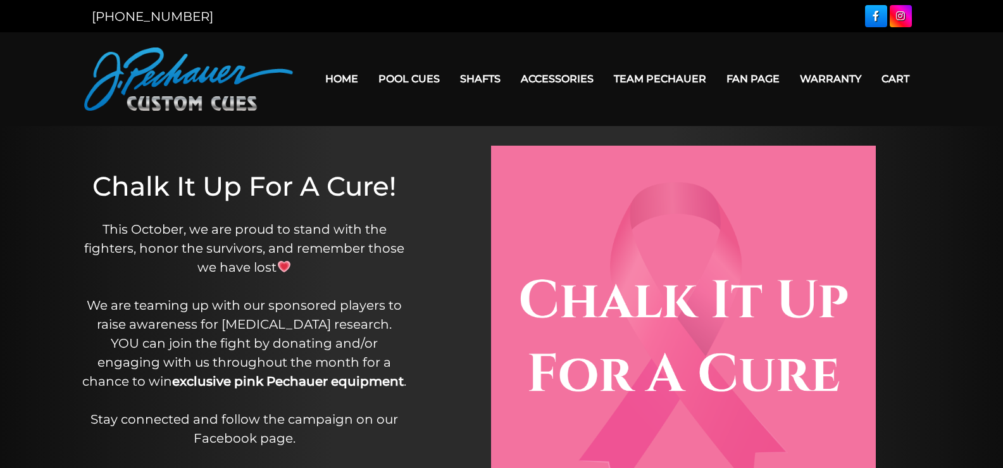 Image resolution: width=1003 pixels, height=468 pixels. What do you see at coordinates (244, 334) in the screenshot?
I see `p: This October, we are proud to stand with the fighters, honor the survivors, and remember those we...` at bounding box center [244, 334].